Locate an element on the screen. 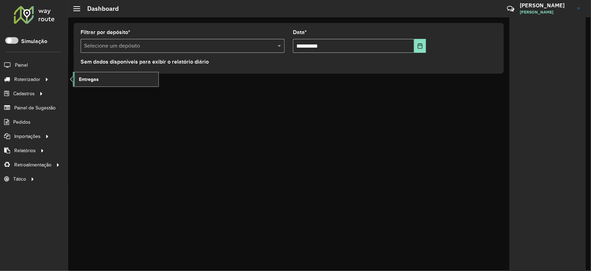 Image resolution: width=591 pixels, height=271 pixels. span: Tático is located at coordinates (19, 179).